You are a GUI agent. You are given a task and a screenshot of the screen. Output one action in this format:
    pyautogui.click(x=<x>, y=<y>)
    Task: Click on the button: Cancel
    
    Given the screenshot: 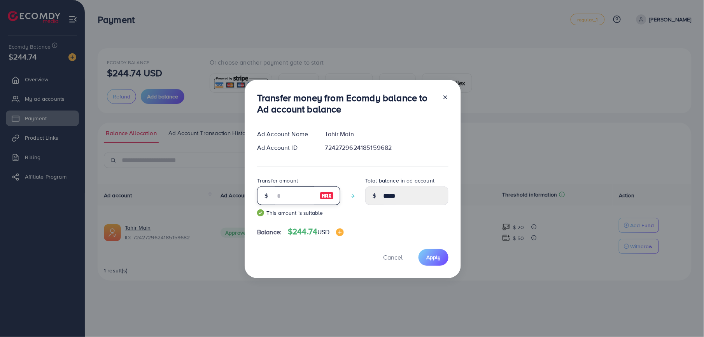 What is the action you would take?
    pyautogui.click(x=393, y=257)
    